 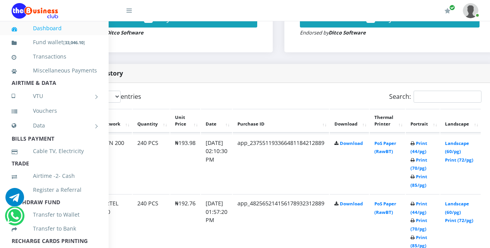 I want to click on th: Landscape: activate to sort column ascending, so click(x=460, y=121).